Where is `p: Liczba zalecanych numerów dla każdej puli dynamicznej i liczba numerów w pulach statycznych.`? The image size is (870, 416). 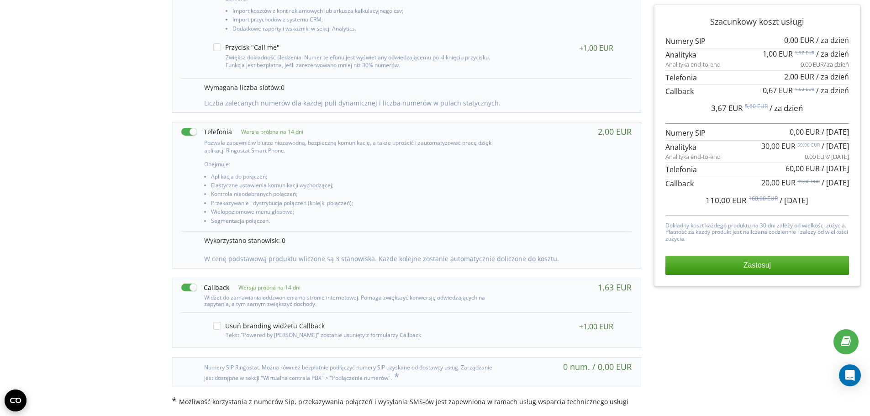 p: Liczba zalecanych numerów dla każdej puli dynamicznej i liczba numerów w pulach statycznych. is located at coordinates (413, 103).